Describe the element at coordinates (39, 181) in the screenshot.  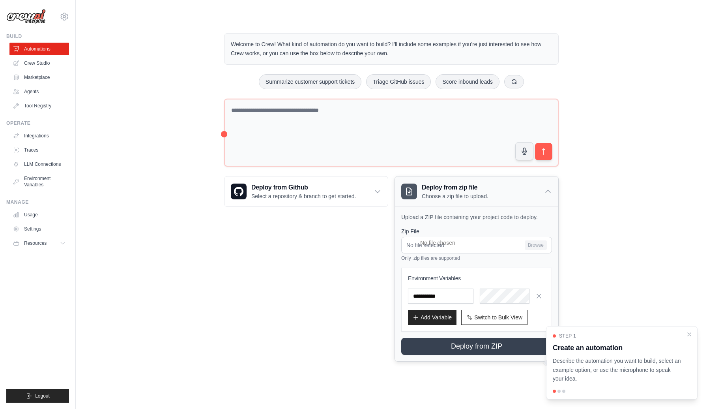
I see `a: Environment Variables` at that location.